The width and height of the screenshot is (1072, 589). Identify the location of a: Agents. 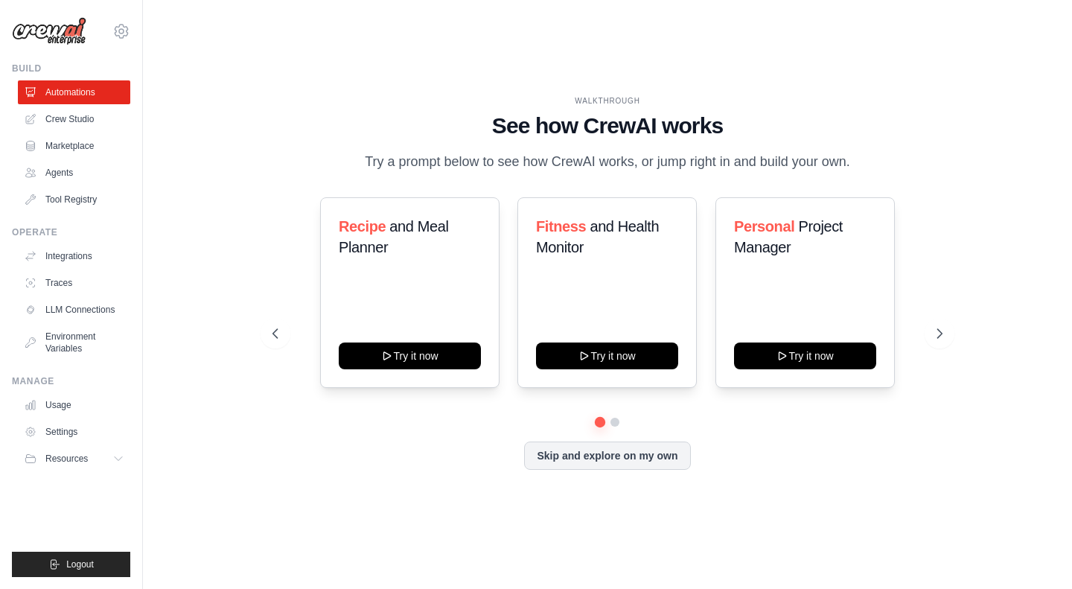
(74, 173).